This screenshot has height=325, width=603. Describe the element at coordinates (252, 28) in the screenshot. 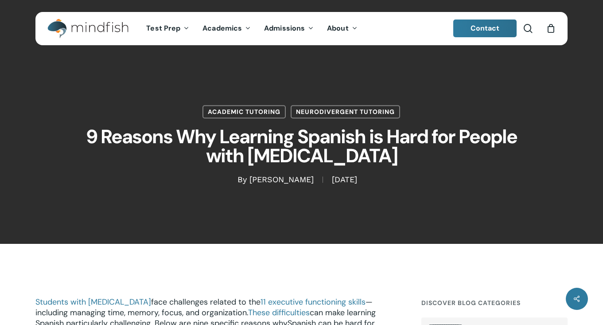

I see `nav: Main Menu` at that location.